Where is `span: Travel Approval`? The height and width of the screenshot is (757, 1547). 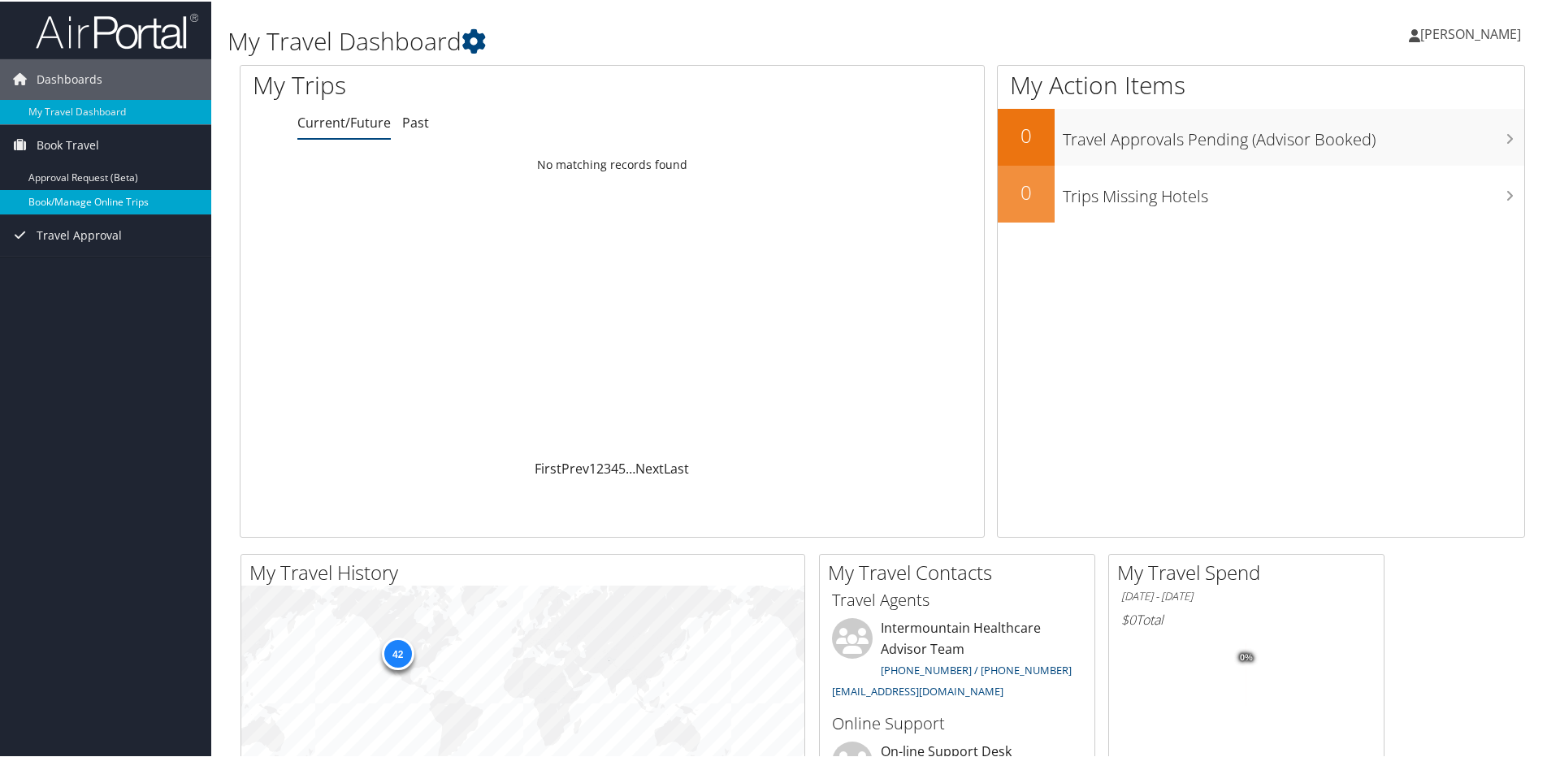 span: Travel Approval is located at coordinates (79, 234).